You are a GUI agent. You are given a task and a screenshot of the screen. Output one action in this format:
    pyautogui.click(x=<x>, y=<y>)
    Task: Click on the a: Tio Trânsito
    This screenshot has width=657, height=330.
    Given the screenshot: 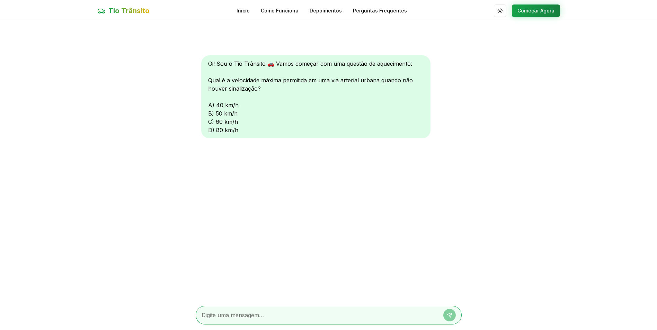 What is the action you would take?
    pyautogui.click(x=123, y=11)
    